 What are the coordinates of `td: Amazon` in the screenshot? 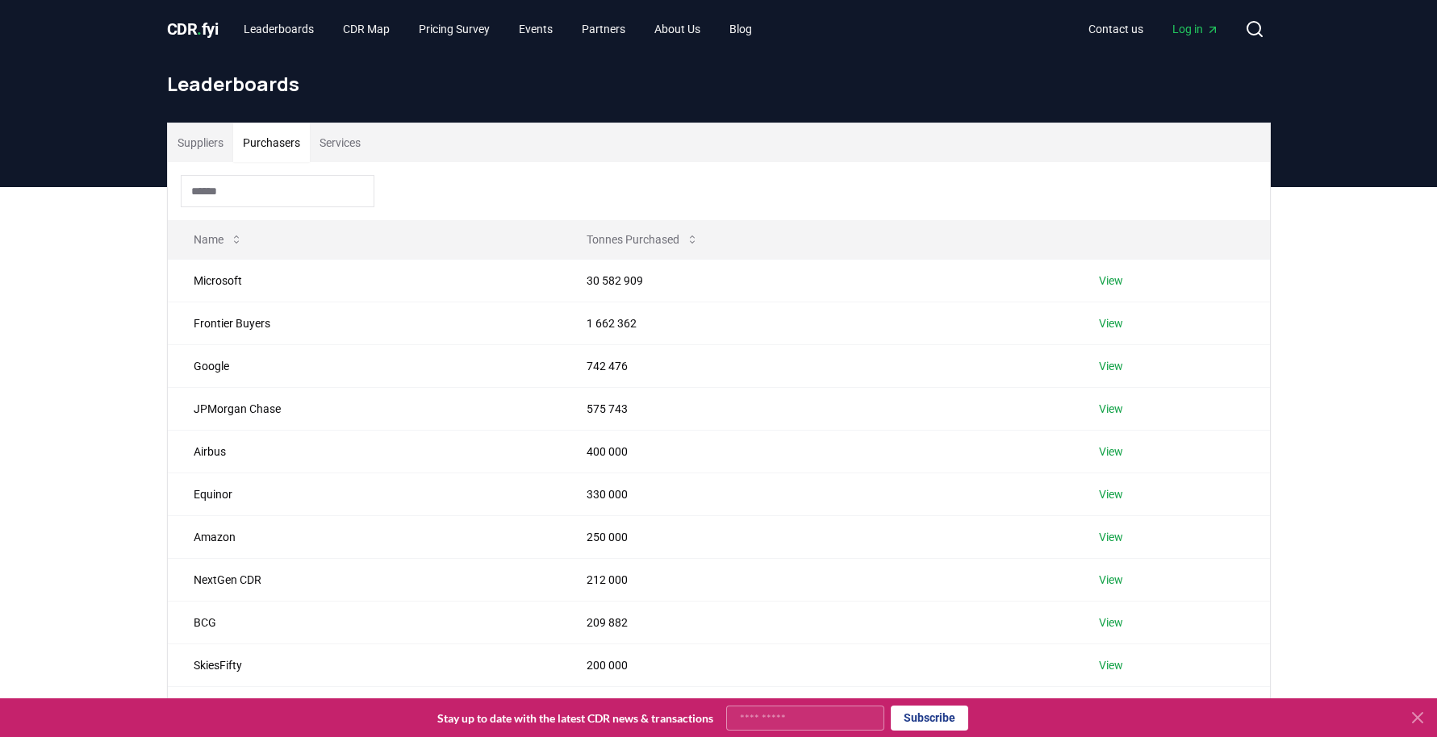 It's located at (365, 537).